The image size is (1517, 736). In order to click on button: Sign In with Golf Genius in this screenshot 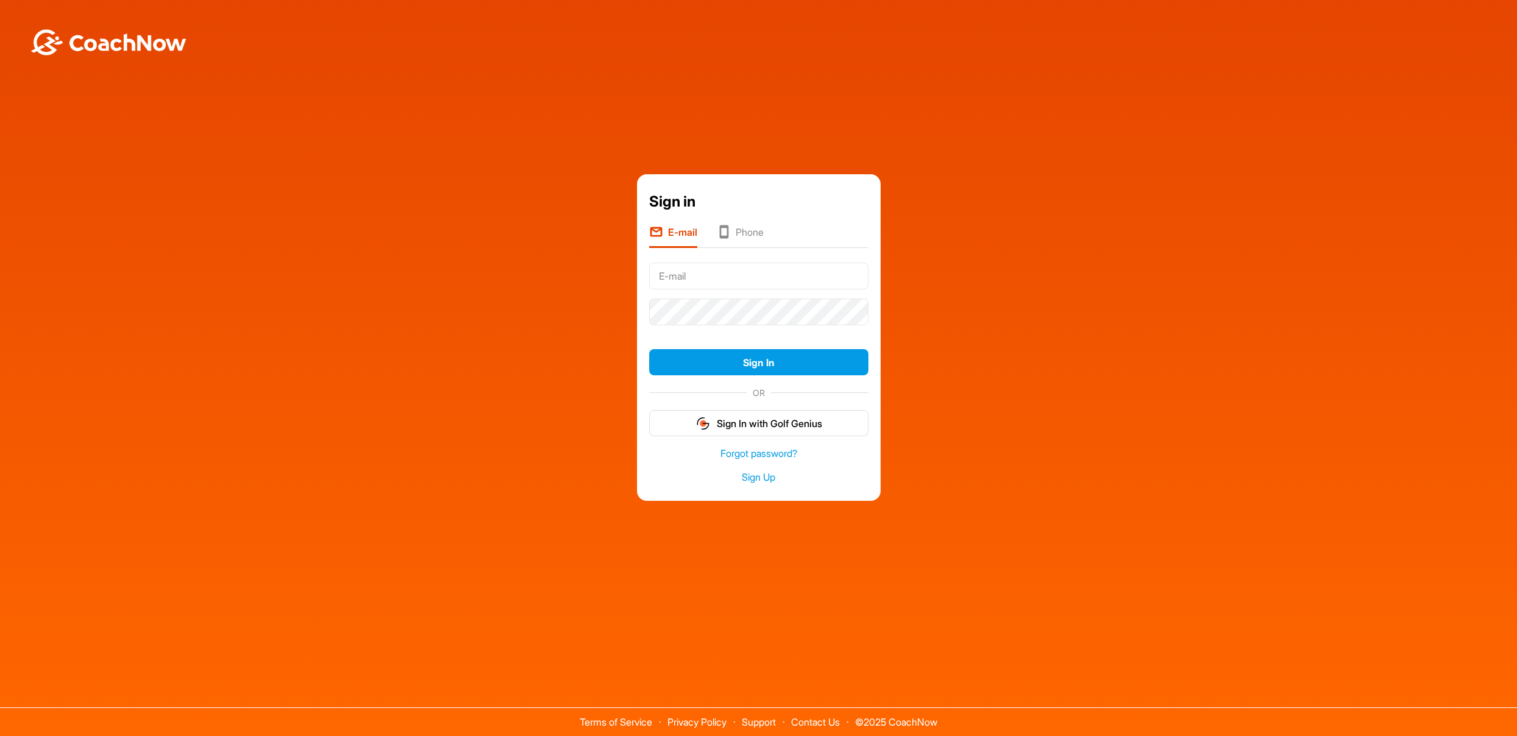, I will do `click(759, 423)`.